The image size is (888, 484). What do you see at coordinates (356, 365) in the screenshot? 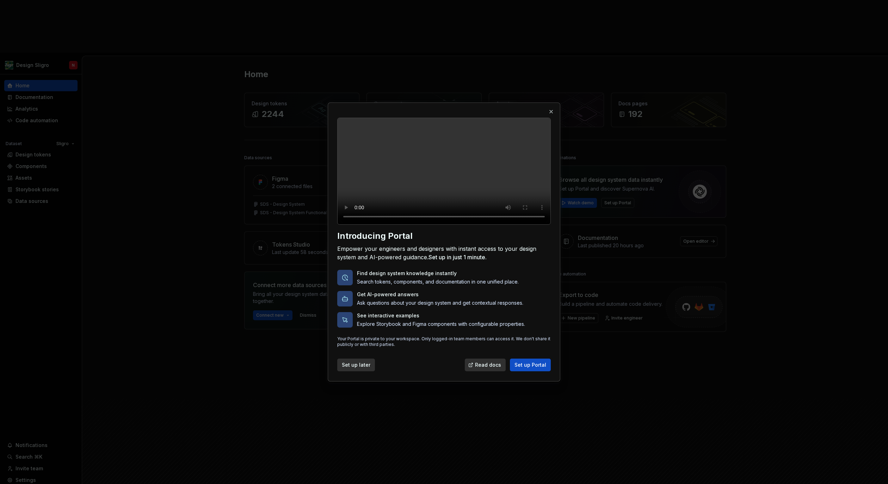
I see `span: Set up later` at bounding box center [356, 365].